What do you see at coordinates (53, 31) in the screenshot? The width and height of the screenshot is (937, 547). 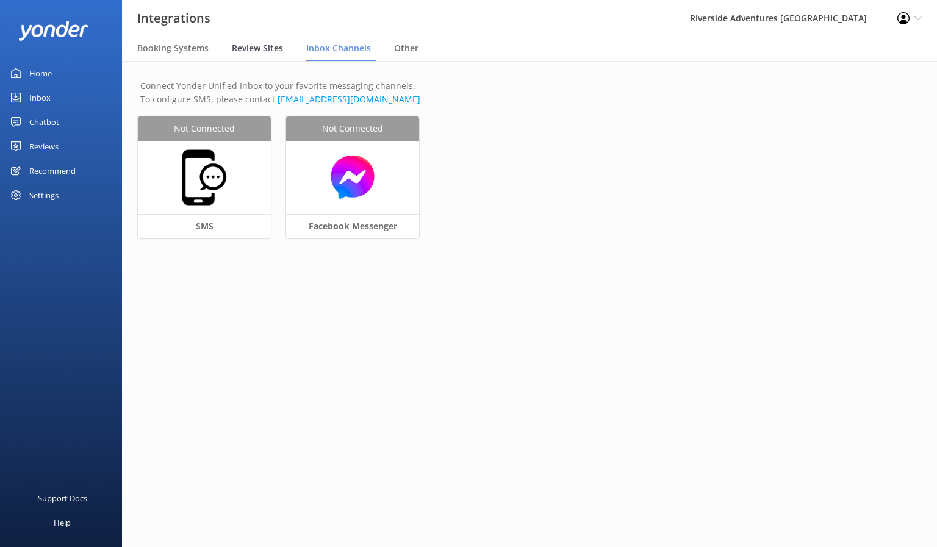 I see `img: yonder-white-logo.png` at bounding box center [53, 31].